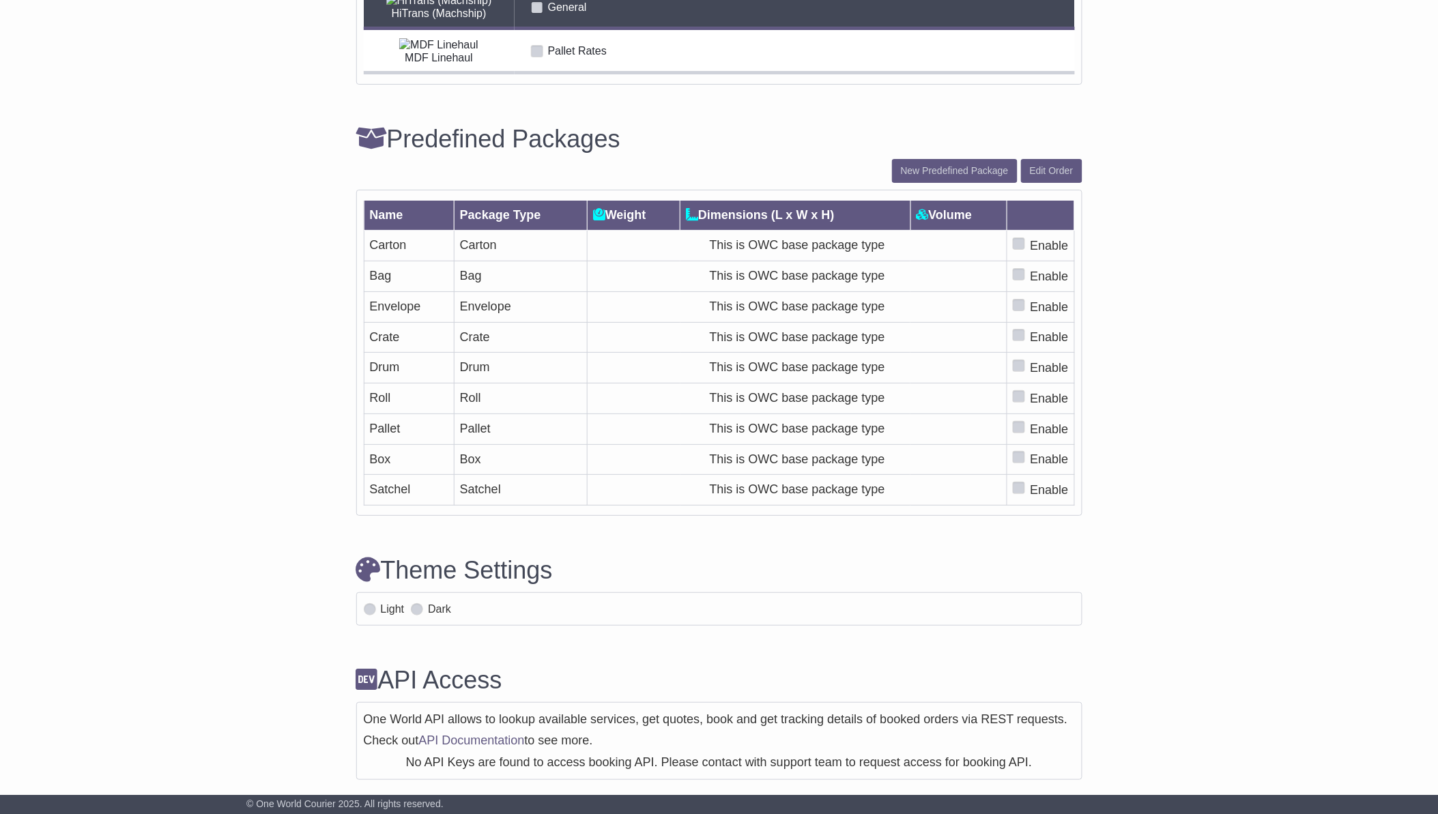 The height and width of the screenshot is (814, 1438). I want to click on span: Pallet Rates, so click(578, 51).